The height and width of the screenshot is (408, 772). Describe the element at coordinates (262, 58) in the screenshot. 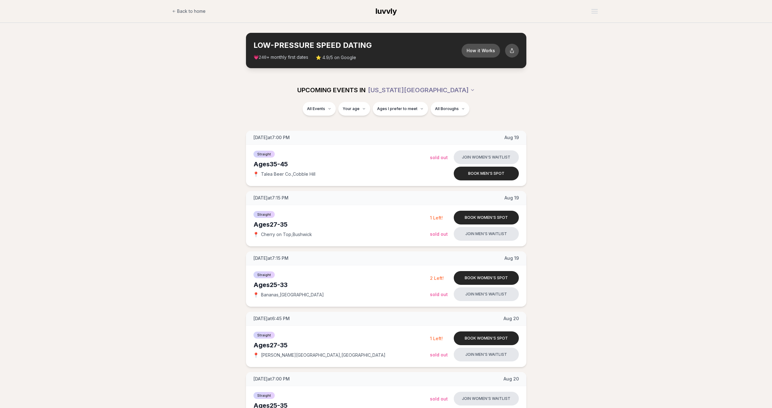

I see `span: 240` at that location.